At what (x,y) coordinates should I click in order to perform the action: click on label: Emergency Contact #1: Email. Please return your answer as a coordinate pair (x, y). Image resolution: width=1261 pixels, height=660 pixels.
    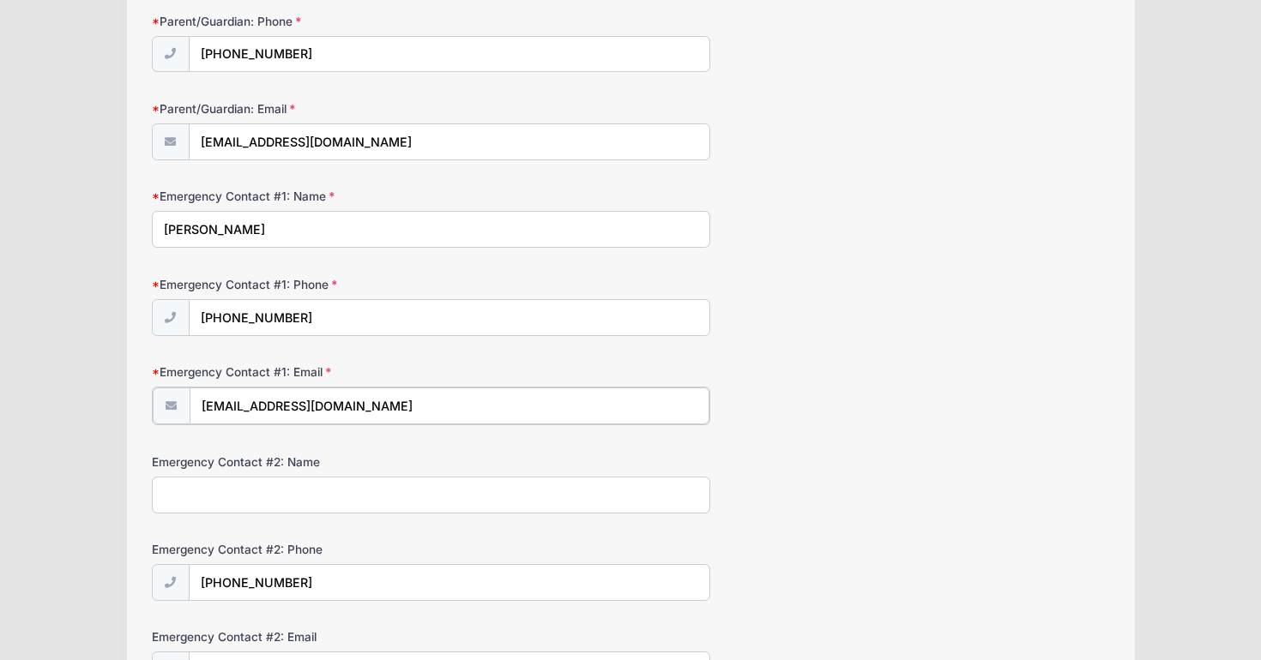
    Looking at the image, I should click on (311, 372).